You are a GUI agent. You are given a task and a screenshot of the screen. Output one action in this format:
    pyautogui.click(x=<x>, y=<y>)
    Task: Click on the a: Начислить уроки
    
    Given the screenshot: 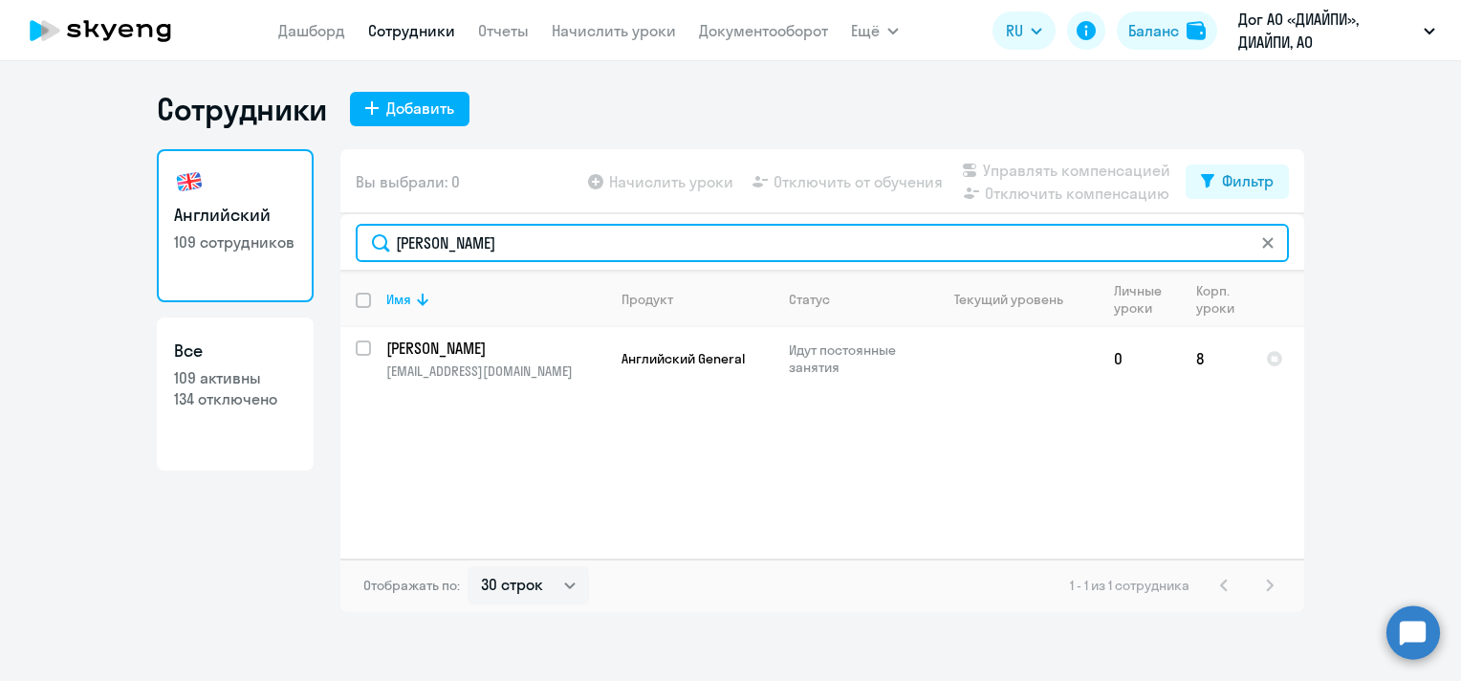 What is the action you would take?
    pyautogui.click(x=614, y=31)
    